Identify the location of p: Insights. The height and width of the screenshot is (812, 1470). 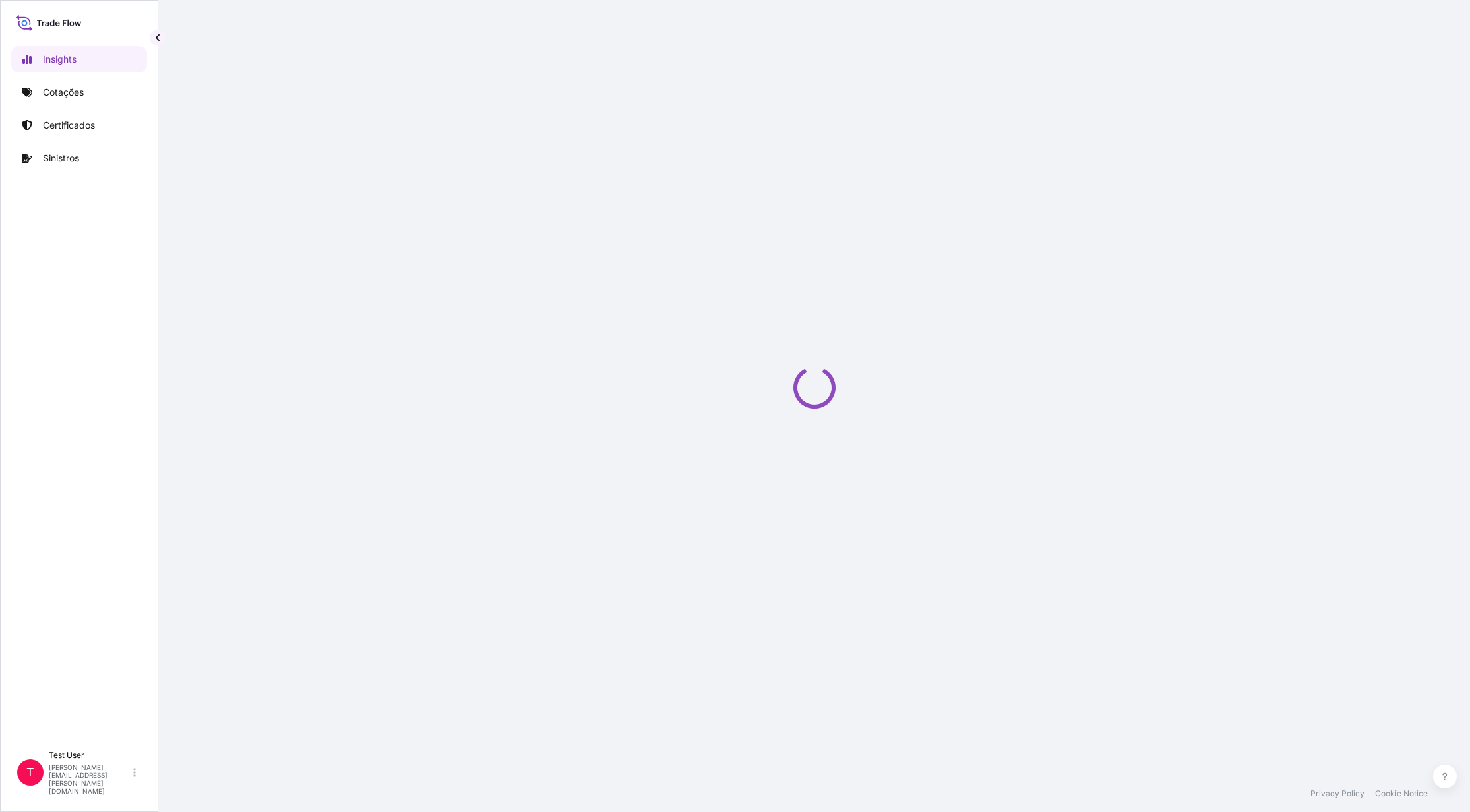
(59, 59).